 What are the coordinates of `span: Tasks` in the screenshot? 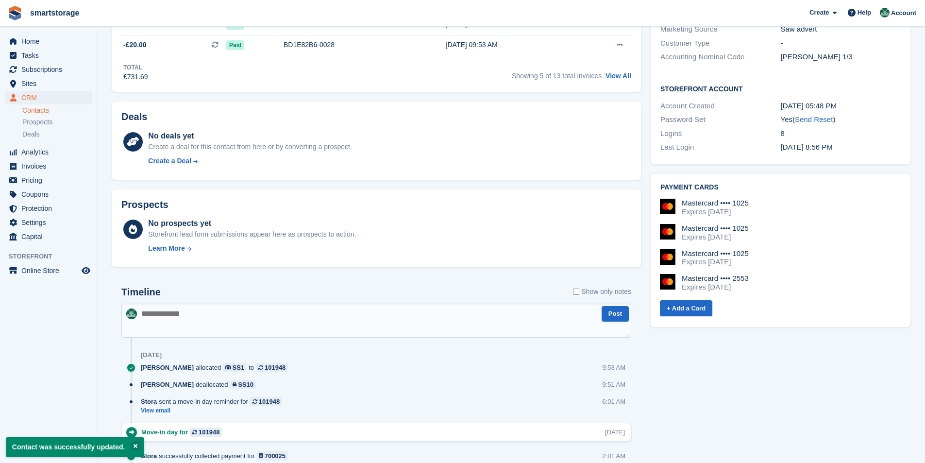 It's located at (50, 55).